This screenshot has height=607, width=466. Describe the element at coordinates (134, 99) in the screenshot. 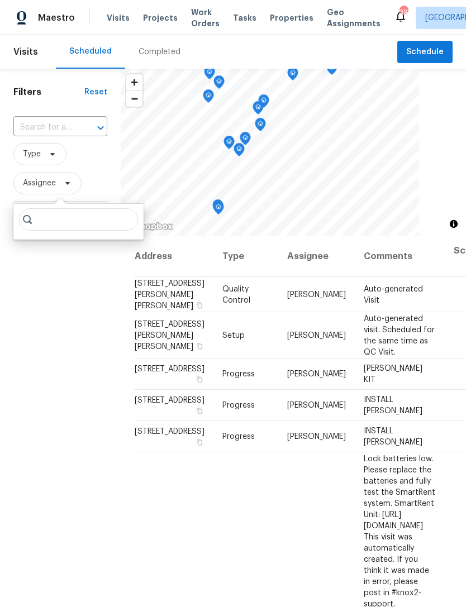

I see `span: Zoom out` at that location.